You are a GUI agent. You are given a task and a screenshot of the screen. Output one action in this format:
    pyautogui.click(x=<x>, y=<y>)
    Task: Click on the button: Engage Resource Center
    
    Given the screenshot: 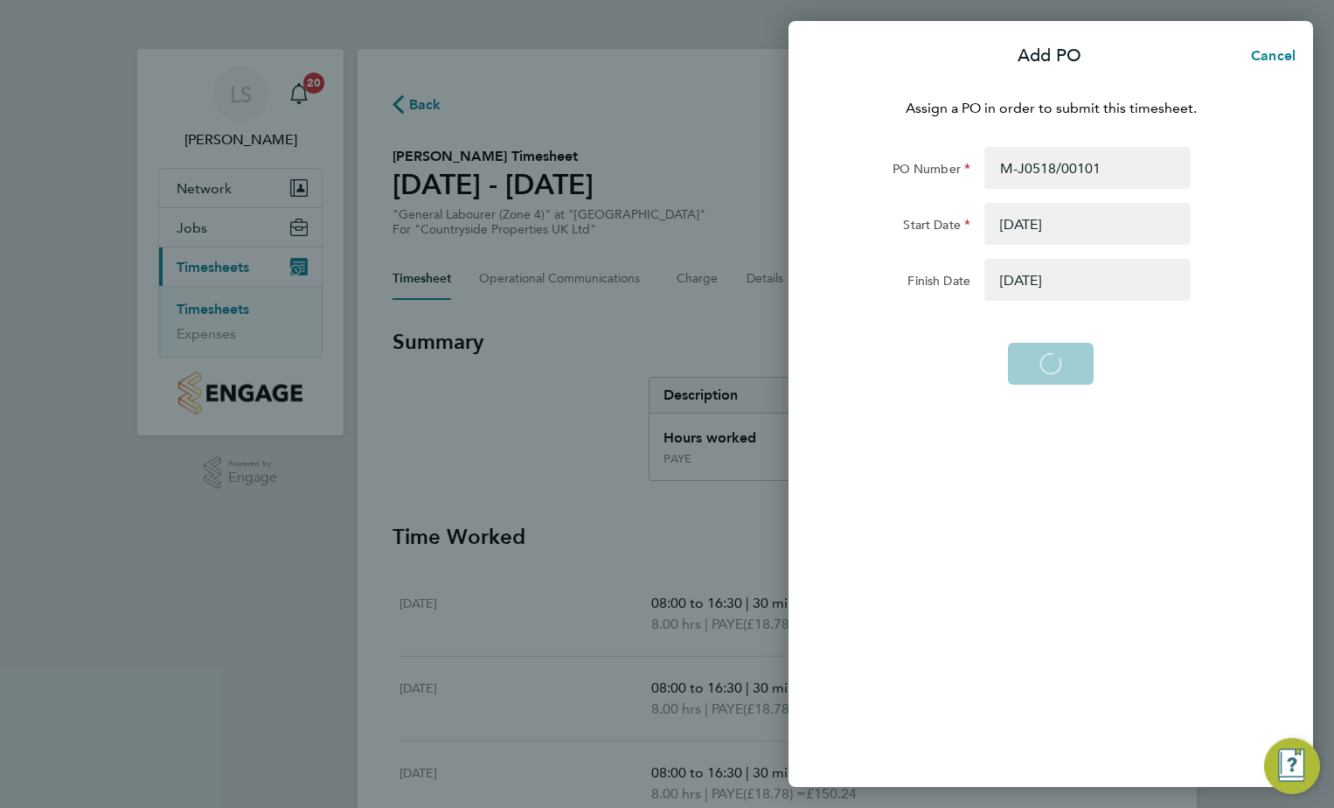 What is the action you would take?
    pyautogui.click(x=1292, y=766)
    